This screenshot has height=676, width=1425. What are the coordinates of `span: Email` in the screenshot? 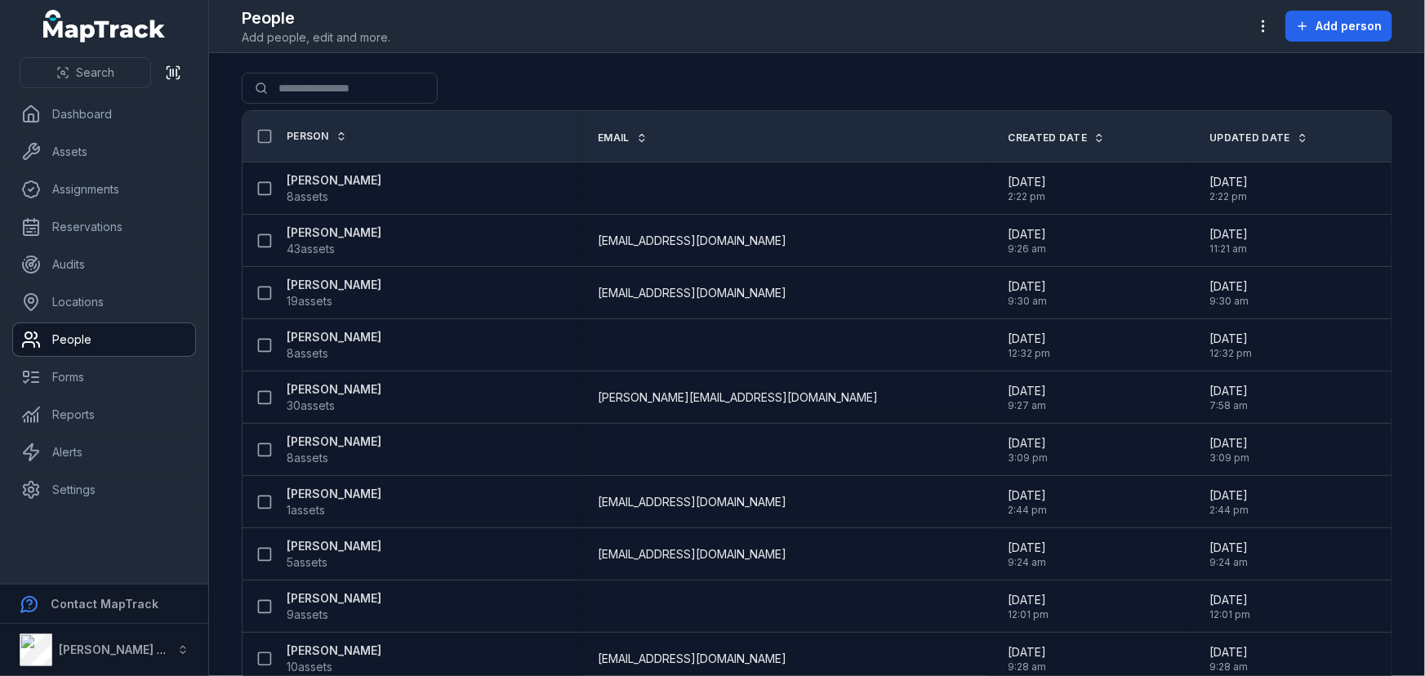 It's located at (613, 138).